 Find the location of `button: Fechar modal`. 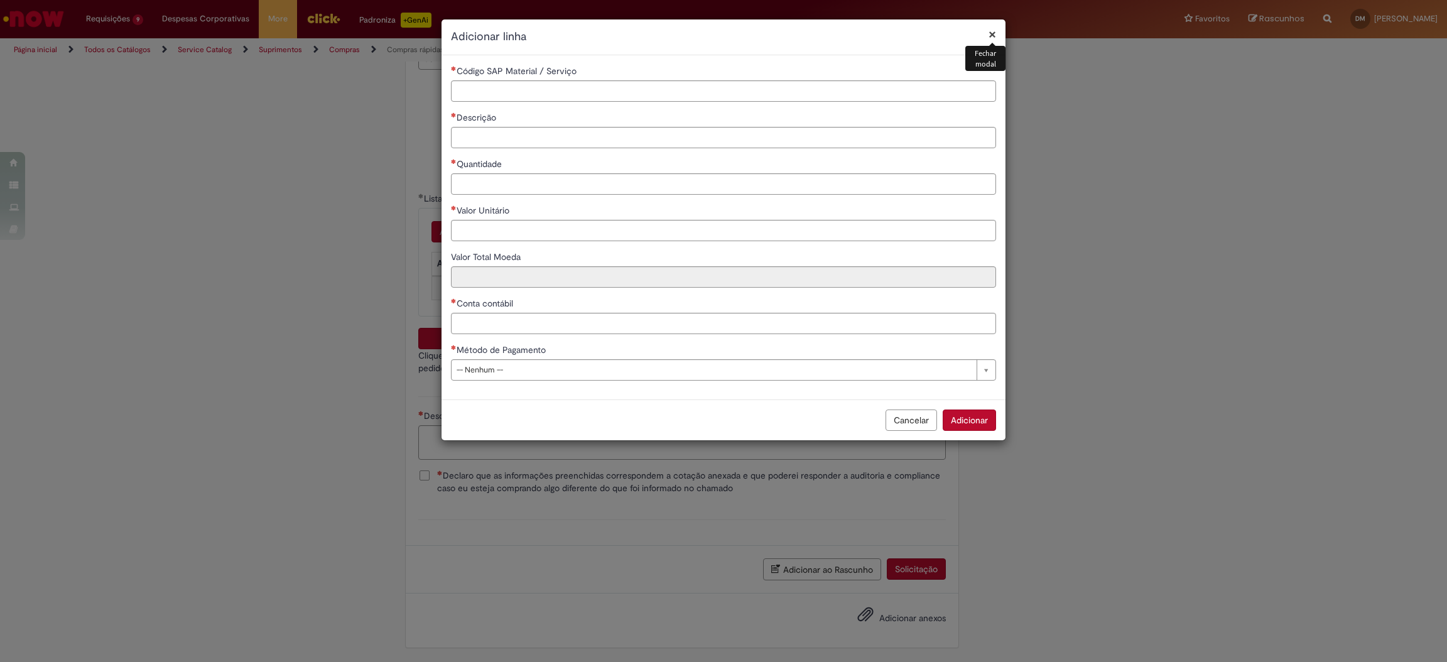

button: Fechar modal is located at coordinates (992, 34).